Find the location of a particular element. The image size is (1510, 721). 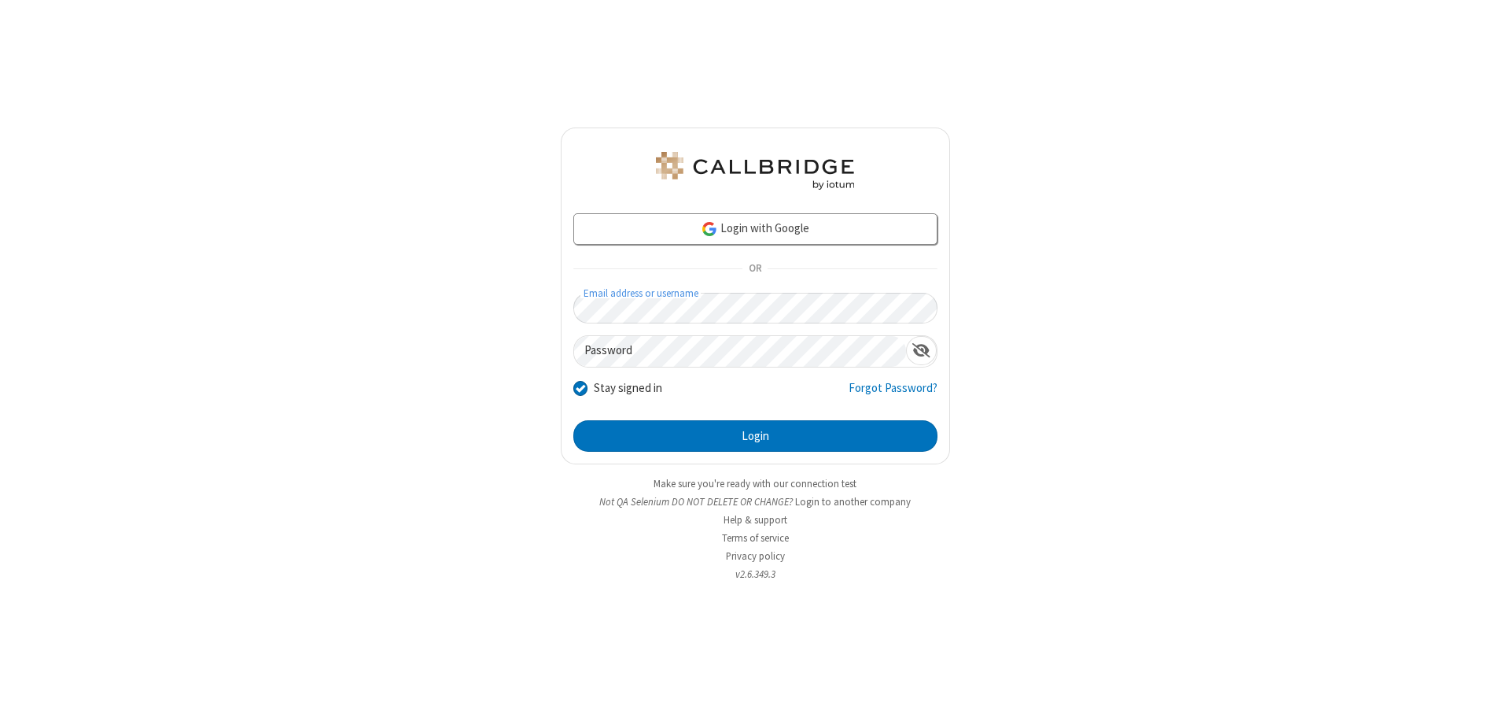

button: Login is located at coordinates (755, 436).